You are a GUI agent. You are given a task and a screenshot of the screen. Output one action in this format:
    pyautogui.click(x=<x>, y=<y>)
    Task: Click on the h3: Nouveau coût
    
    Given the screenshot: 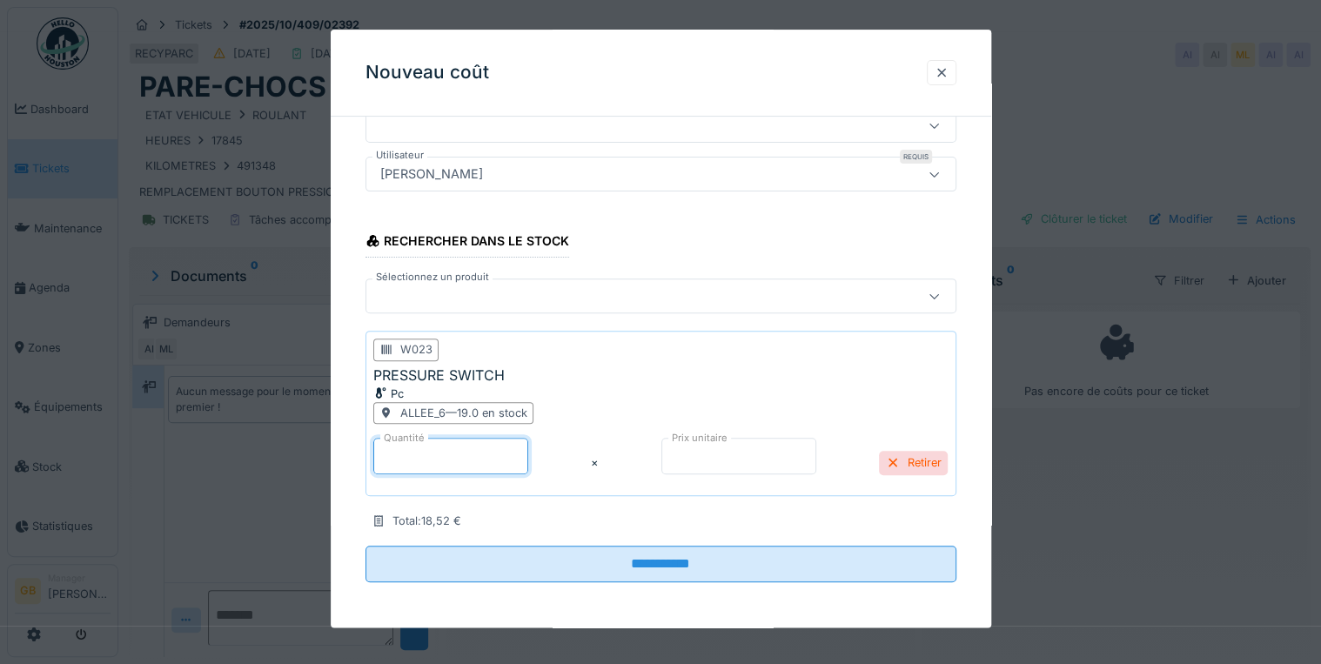 What is the action you would take?
    pyautogui.click(x=427, y=72)
    